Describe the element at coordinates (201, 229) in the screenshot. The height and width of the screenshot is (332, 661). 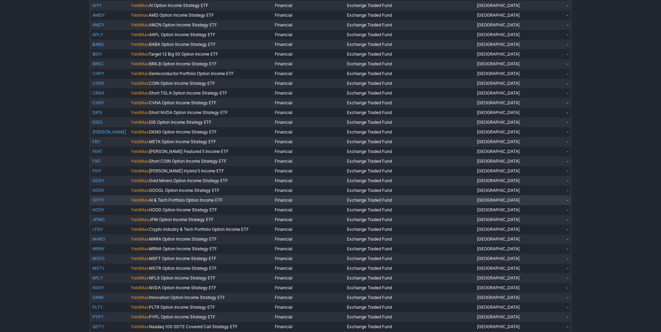
I see `td: Crypto Industry & Tech Portfolio Option Income ETF` at that location.